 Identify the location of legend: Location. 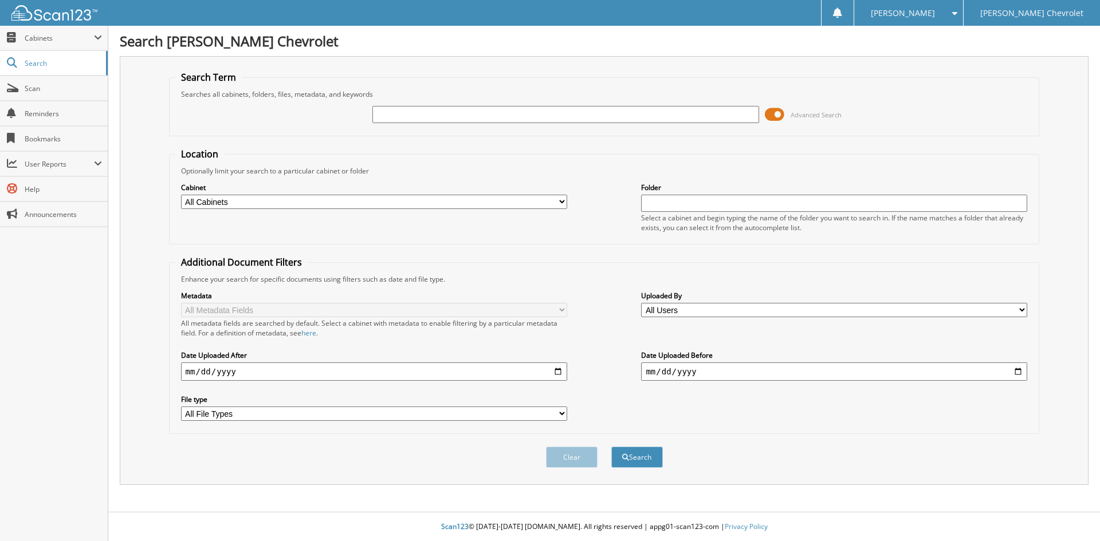
(199, 154).